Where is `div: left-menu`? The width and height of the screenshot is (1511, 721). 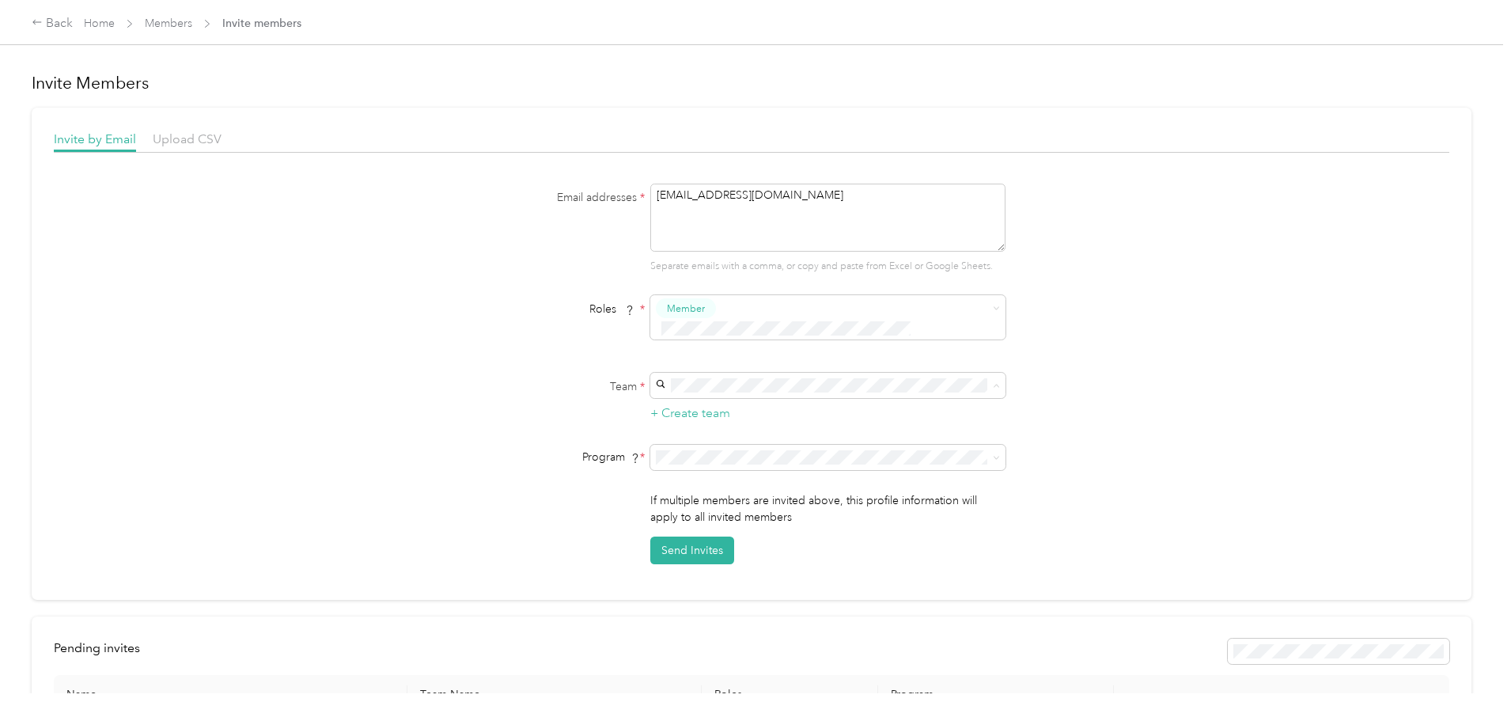 div: left-menu is located at coordinates (102, 651).